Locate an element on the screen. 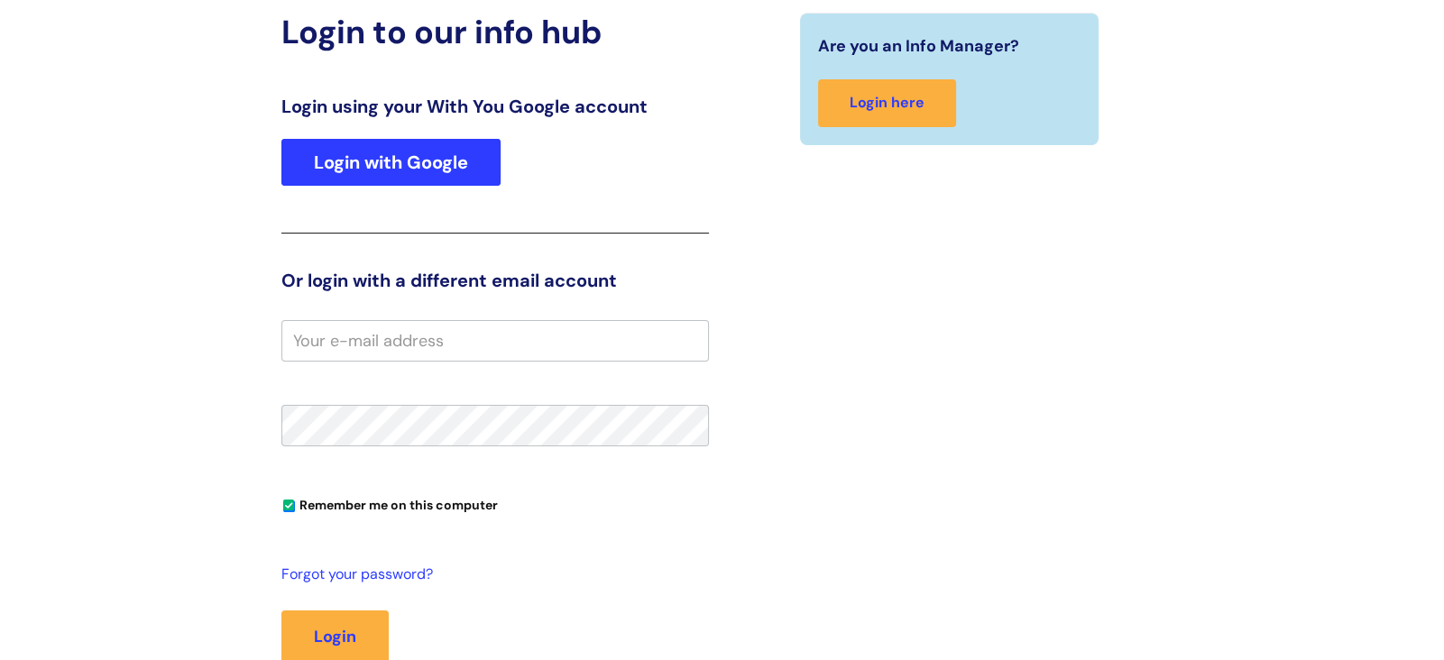 Image resolution: width=1444 pixels, height=660 pixels. h3: Login using your With You Google account is located at coordinates (495, 106).